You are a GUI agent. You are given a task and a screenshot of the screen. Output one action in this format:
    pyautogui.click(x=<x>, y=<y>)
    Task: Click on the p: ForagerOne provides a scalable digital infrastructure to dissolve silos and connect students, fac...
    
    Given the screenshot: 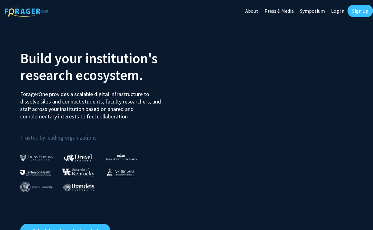 What is the action you would take?
    pyautogui.click(x=91, y=103)
    